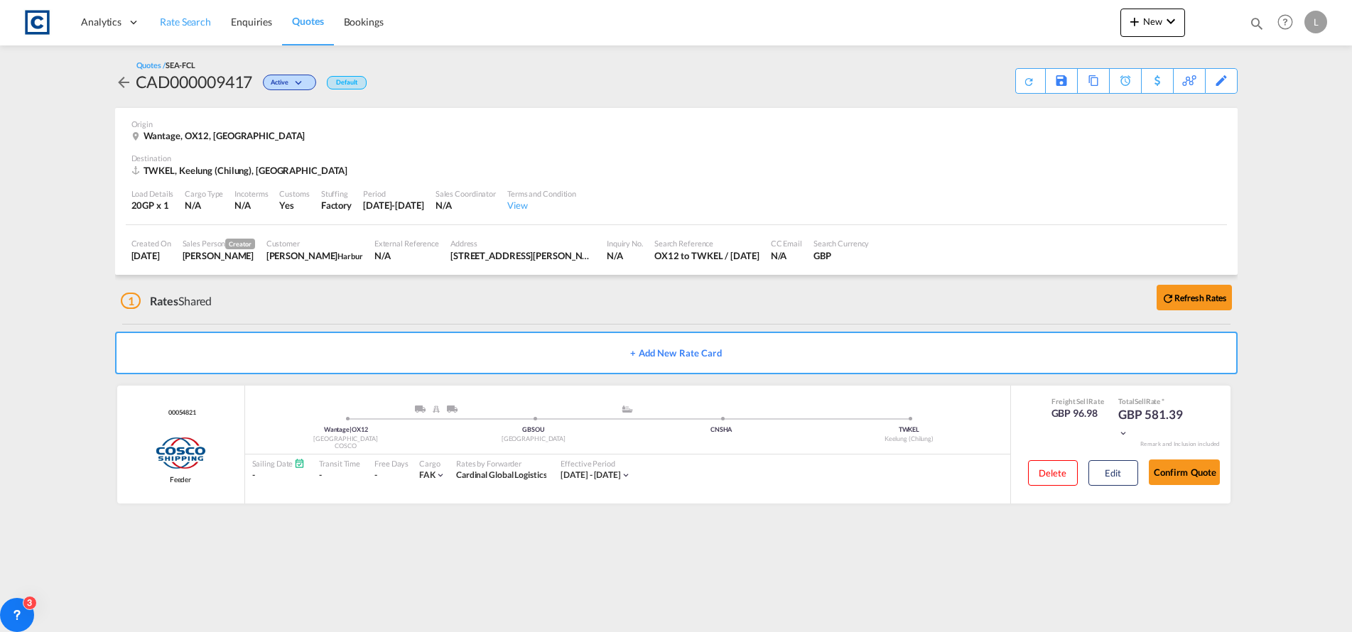 Image resolution: width=1352 pixels, height=632 pixels. What do you see at coordinates (1201, 298) in the screenshot?
I see `b: Refresh Rates` at bounding box center [1201, 298].